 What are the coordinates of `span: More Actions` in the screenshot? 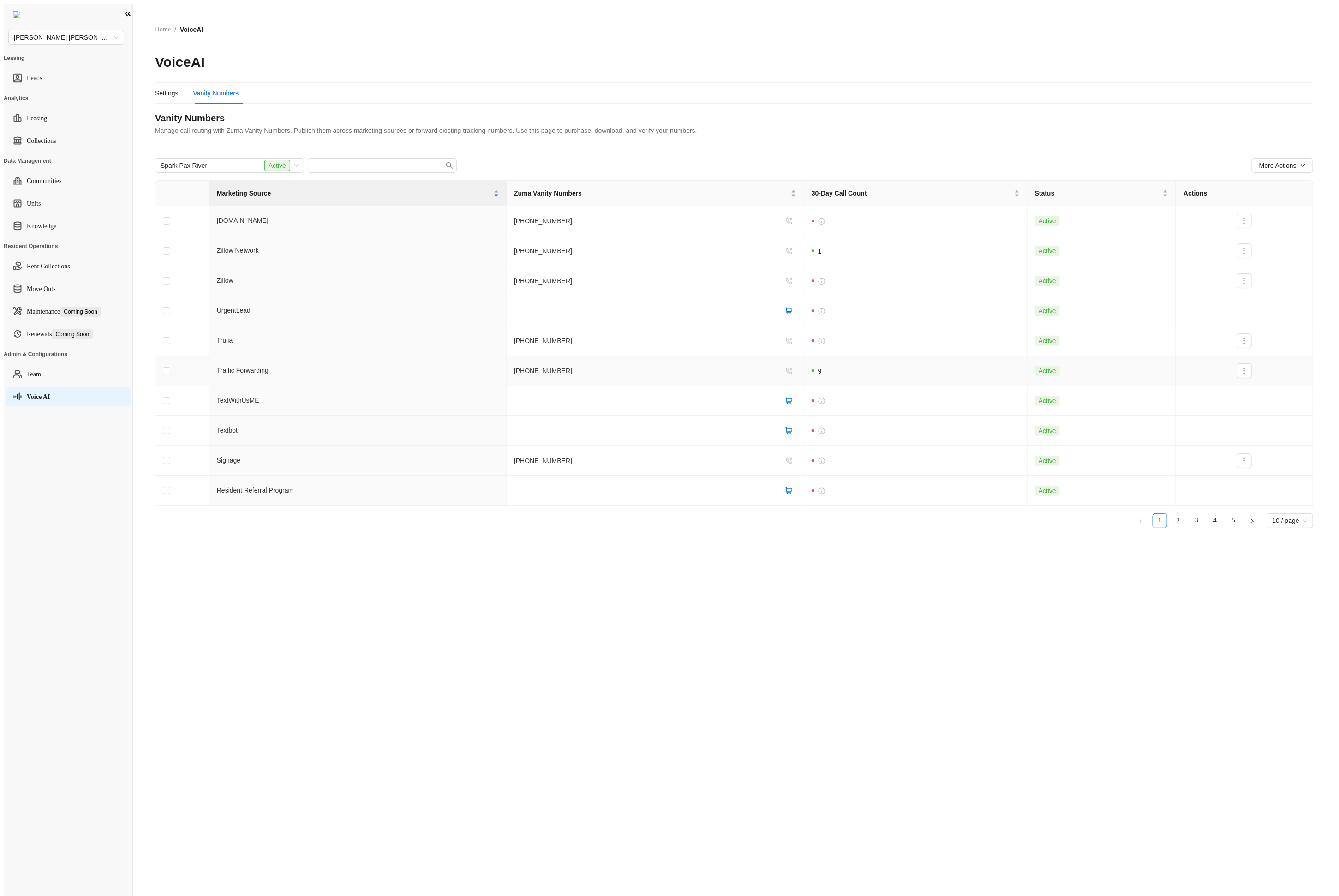 It's located at (1278, 166).